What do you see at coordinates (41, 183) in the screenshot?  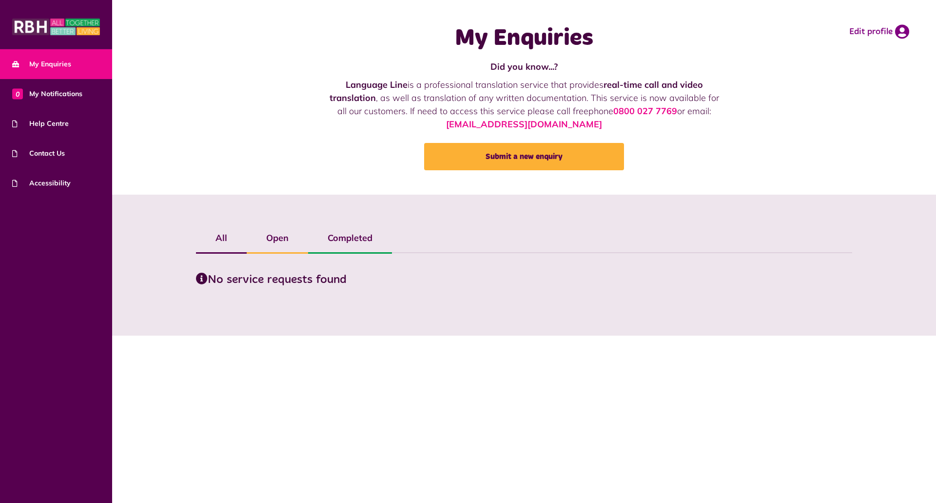 I see `span: Accessibility` at bounding box center [41, 183].